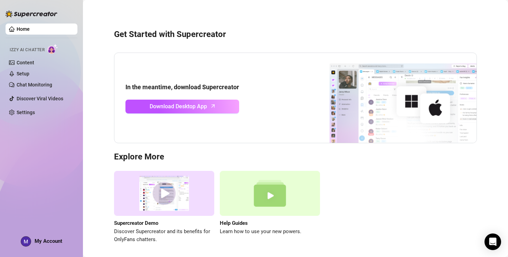 The image size is (508, 257). Describe the element at coordinates (27, 50) in the screenshot. I see `span: Izzy AI Chatter` at that location.